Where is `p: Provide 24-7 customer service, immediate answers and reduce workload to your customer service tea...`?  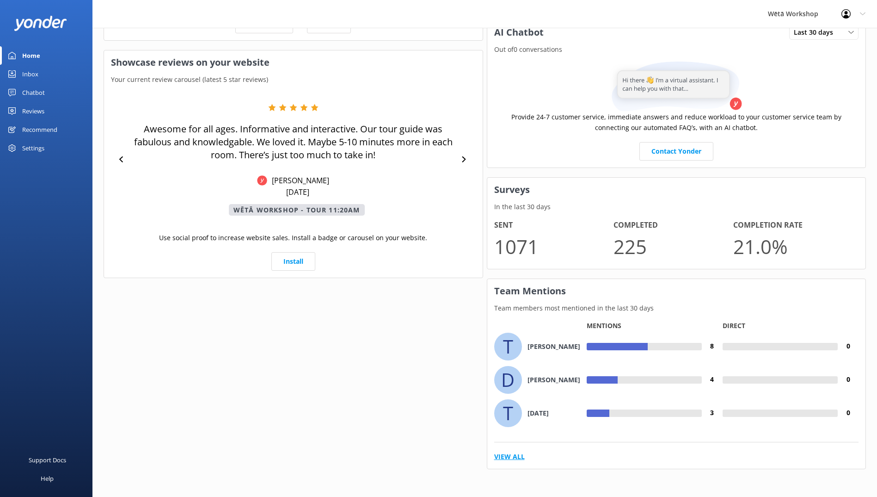 p: Provide 24-7 customer service, immediate answers and reduce workload to your customer service tea... is located at coordinates (677, 122).